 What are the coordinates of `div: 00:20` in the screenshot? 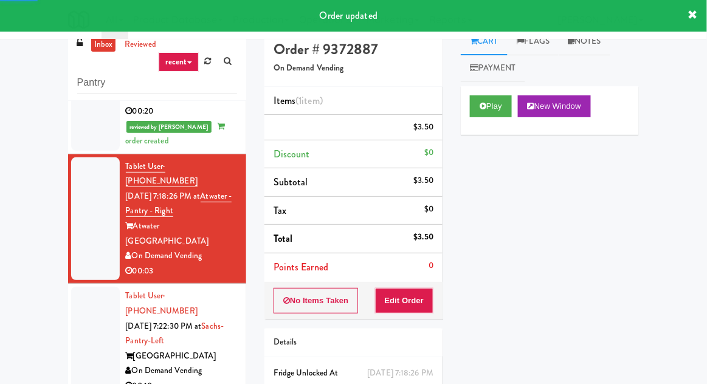 It's located at (181, 111).